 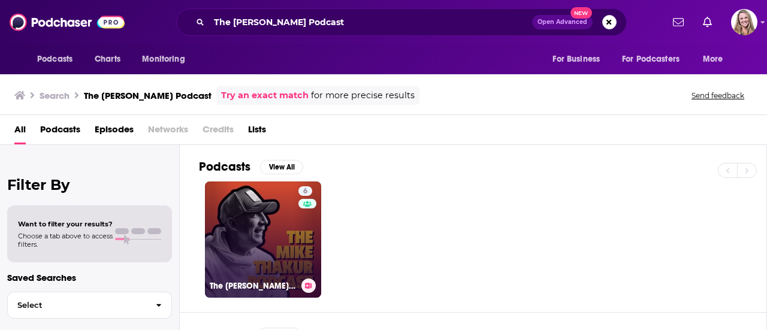 What do you see at coordinates (581, 13) in the screenshot?
I see `span: New` at bounding box center [581, 13].